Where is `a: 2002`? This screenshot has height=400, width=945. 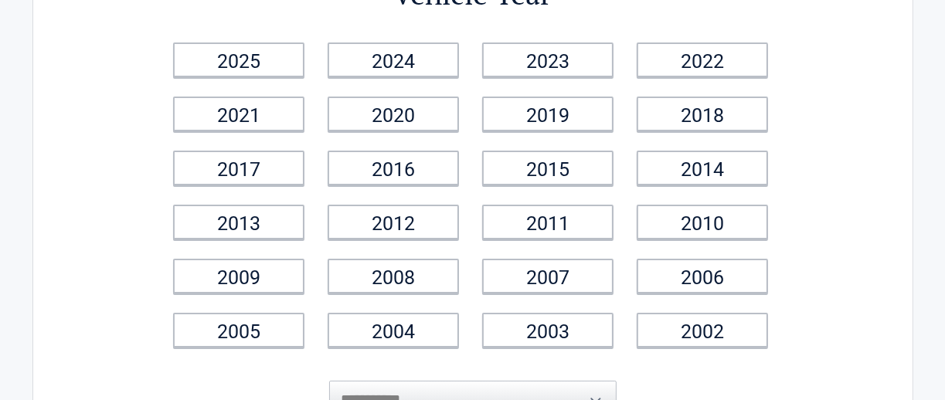
a: 2002 is located at coordinates (702, 330).